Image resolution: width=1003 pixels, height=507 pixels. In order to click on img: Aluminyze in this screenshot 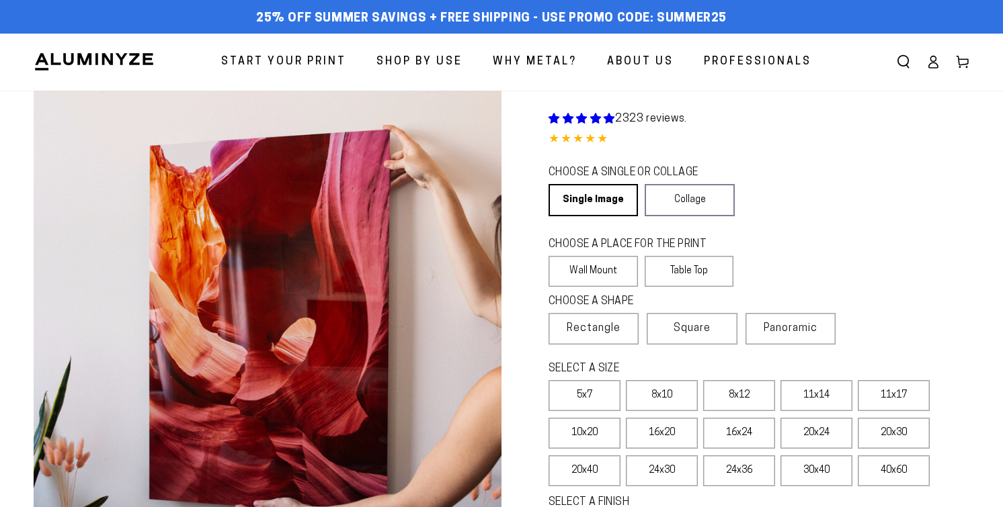, I will do `click(94, 62)`.